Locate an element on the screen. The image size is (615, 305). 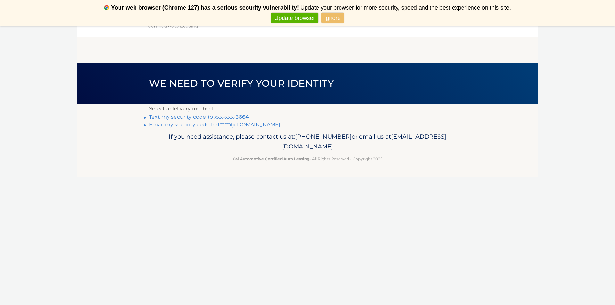
span: Update your browser for more security, speed and the best experience on this site. is located at coordinates (405, 8).